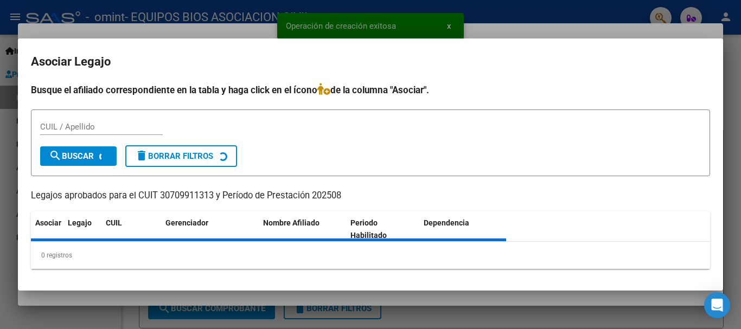 This screenshot has width=741, height=329. What do you see at coordinates (370, 90) in the screenshot?
I see `h4: Busque el afiliado correspondiente en la tabla y haga click en el ícono de la columna "Asociar".` at bounding box center [370, 90].